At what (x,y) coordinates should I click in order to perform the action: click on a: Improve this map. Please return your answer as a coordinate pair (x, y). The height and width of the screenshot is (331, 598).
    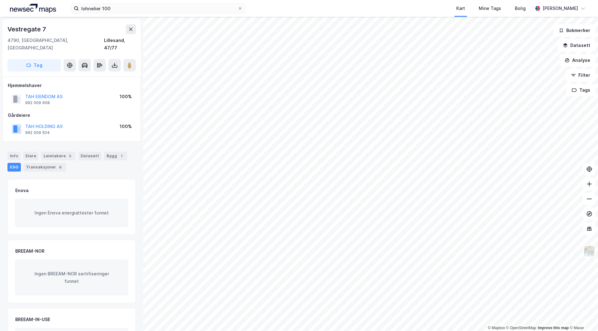
    Looking at the image, I should click on (553, 328).